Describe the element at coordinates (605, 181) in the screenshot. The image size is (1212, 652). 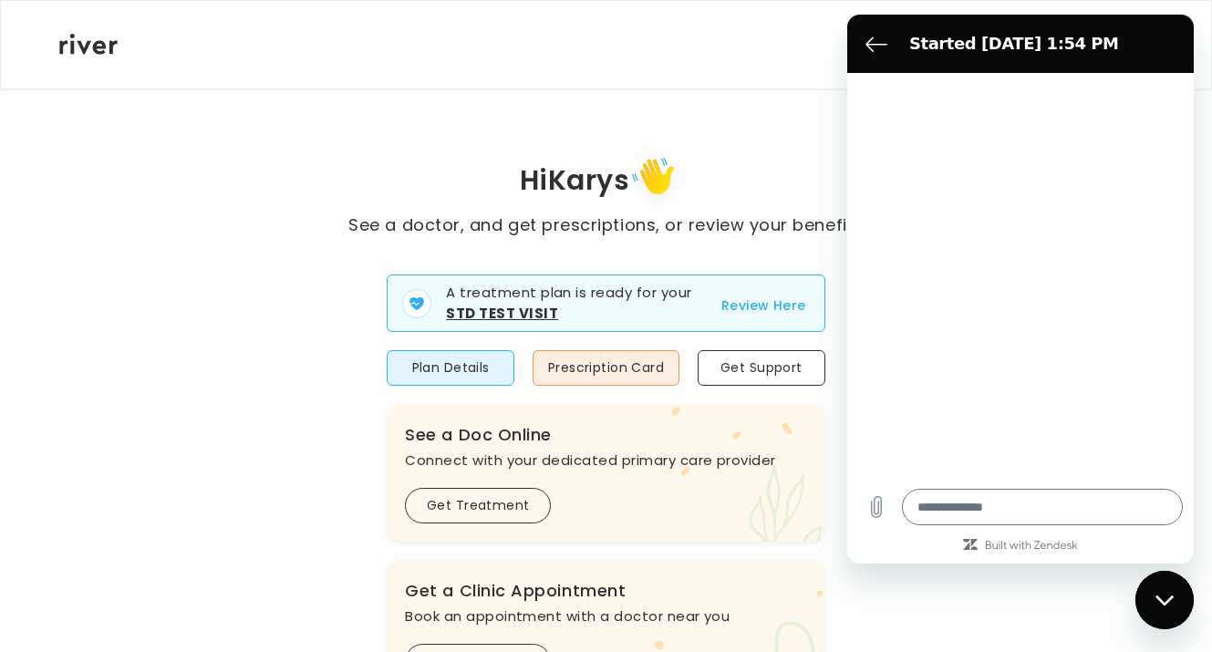
I see `h1: Hi Karys` at that location.